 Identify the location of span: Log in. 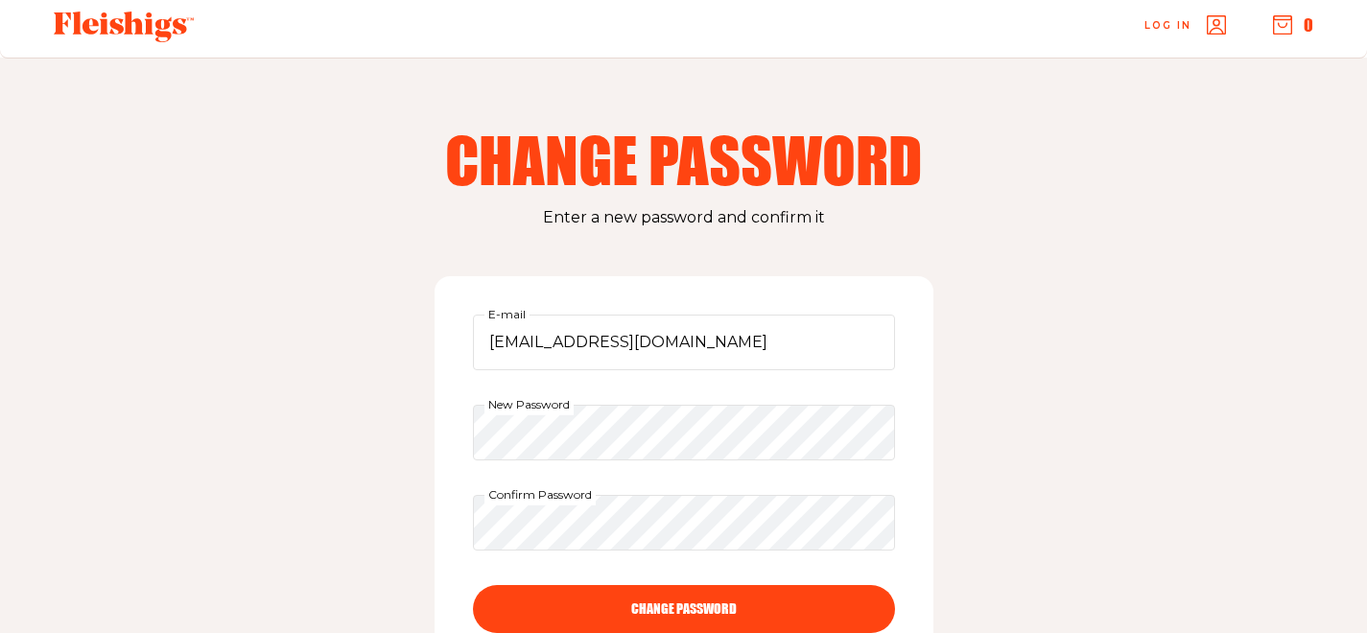
(1167, 25).